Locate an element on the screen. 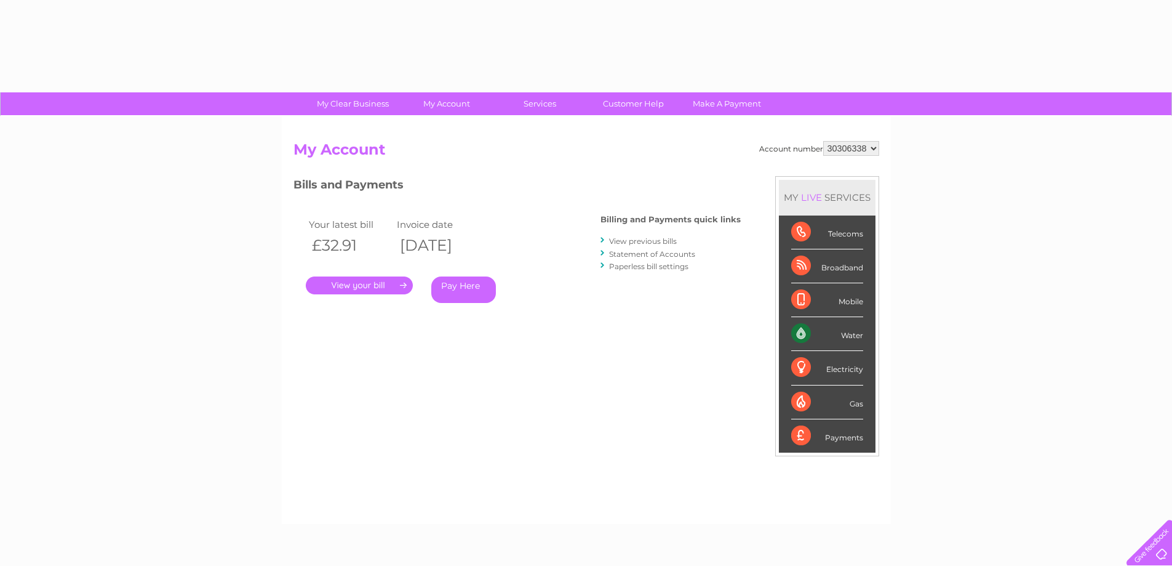  div: Mobile is located at coordinates (827, 300).